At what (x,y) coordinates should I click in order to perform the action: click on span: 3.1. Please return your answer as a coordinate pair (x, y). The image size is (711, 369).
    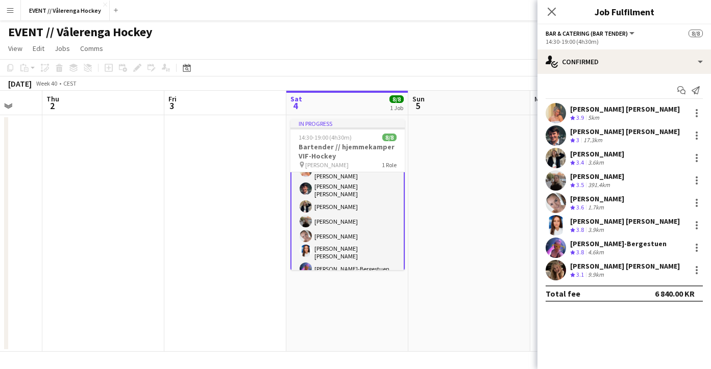
    Looking at the image, I should click on (580, 274).